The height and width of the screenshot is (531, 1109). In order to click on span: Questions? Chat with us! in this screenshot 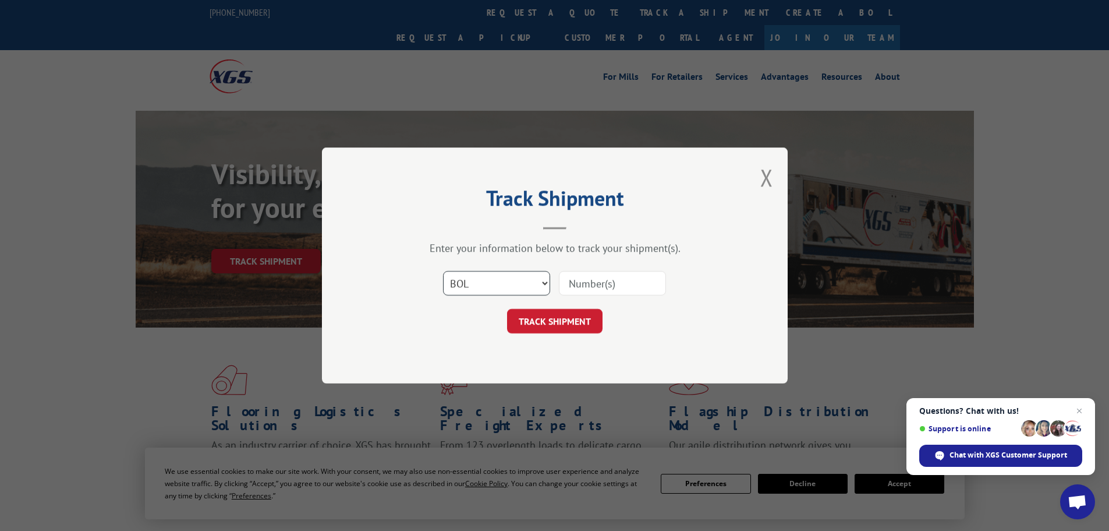, I will do `click(1001, 411)`.